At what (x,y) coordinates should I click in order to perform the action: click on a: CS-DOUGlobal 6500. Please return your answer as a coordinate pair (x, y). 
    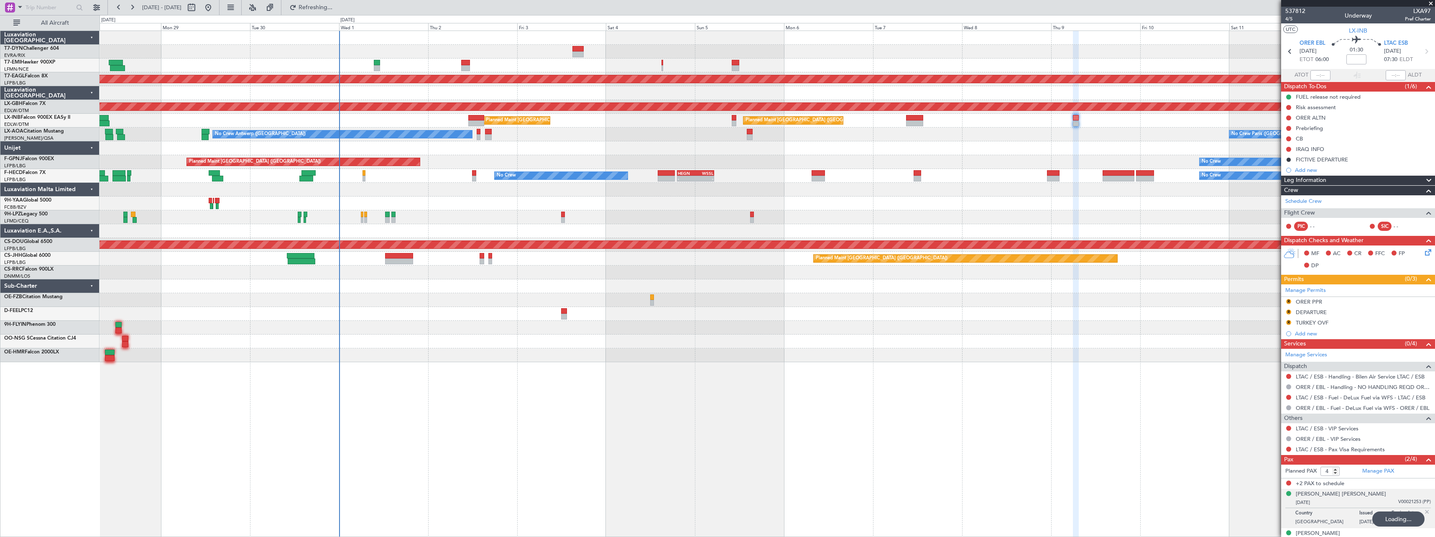
    Looking at the image, I should click on (28, 242).